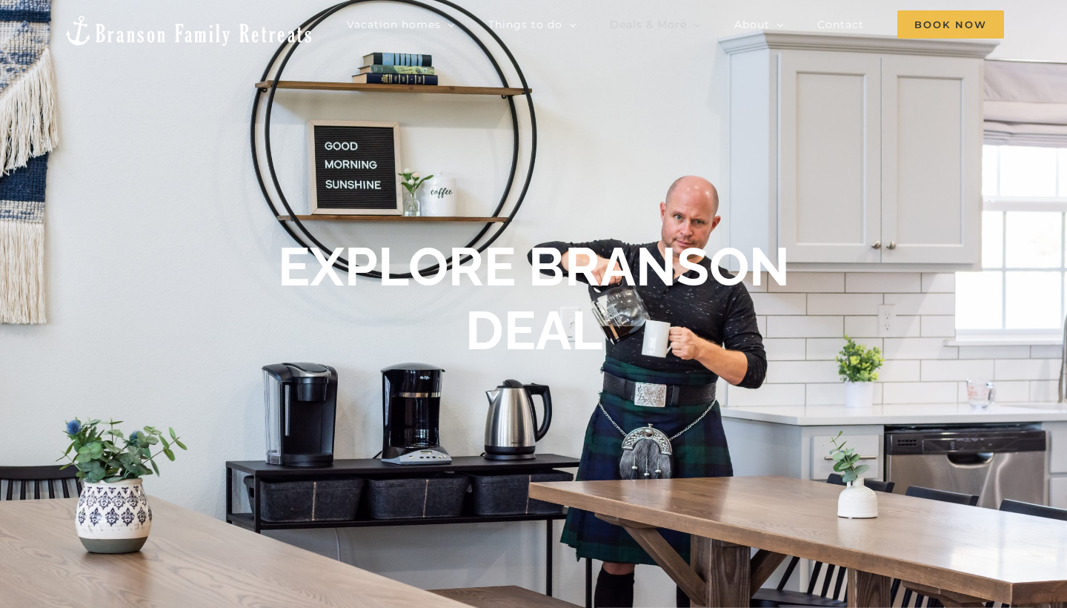  I want to click on h1: EXPLORE BRANSON DEAL, so click(534, 299).